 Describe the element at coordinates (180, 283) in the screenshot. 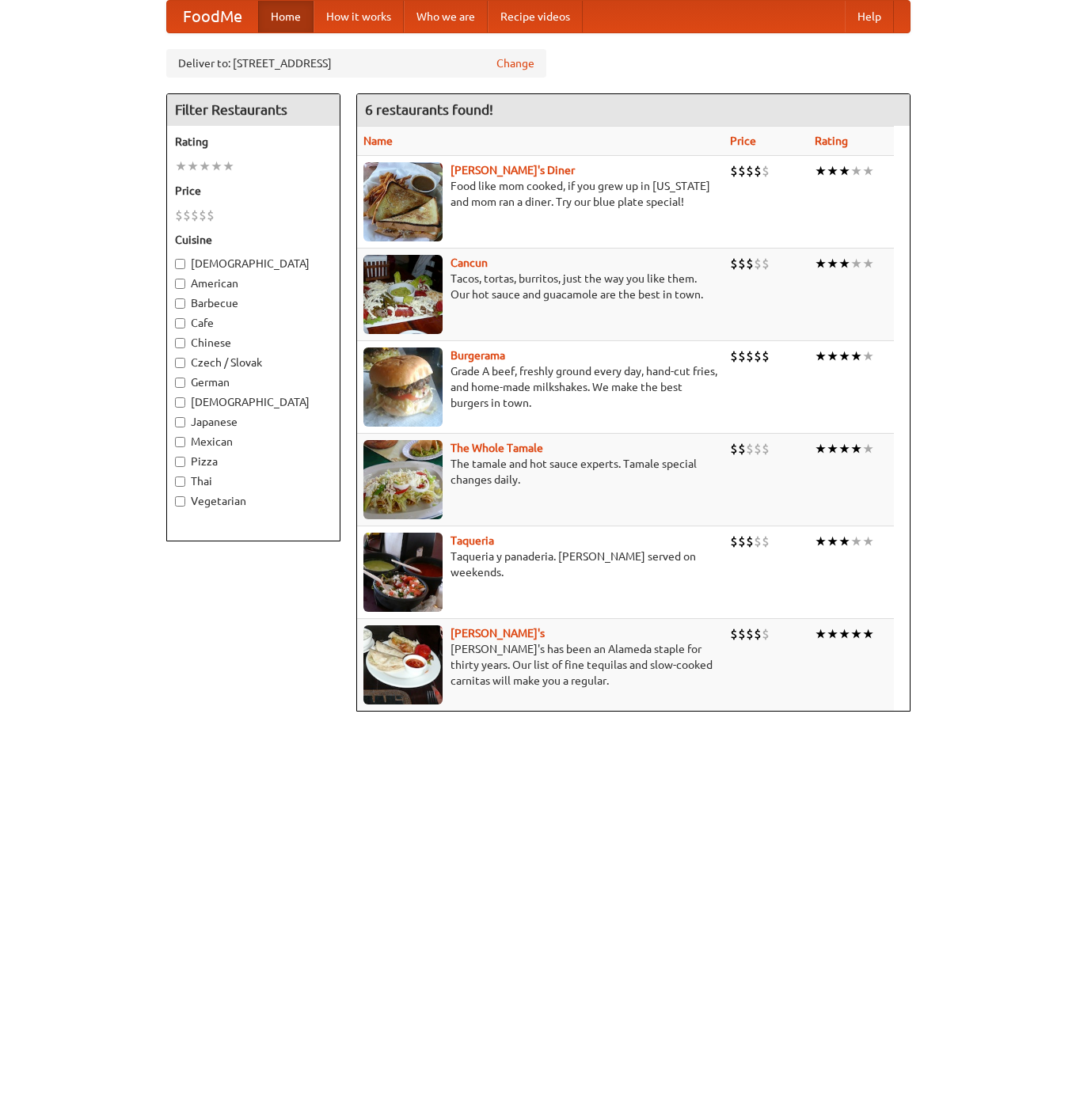

I see `input: American` at that location.